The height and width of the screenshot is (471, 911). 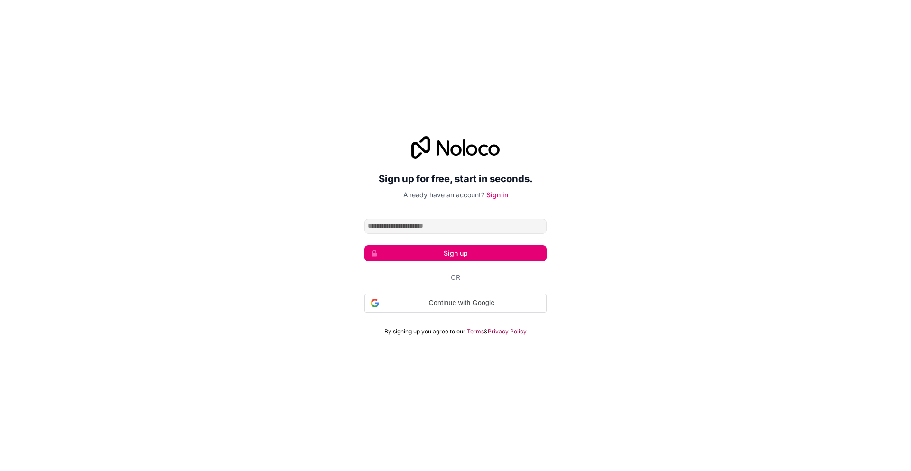 I want to click on h2: Sign up for free, start in seconds., so click(x=456, y=179).